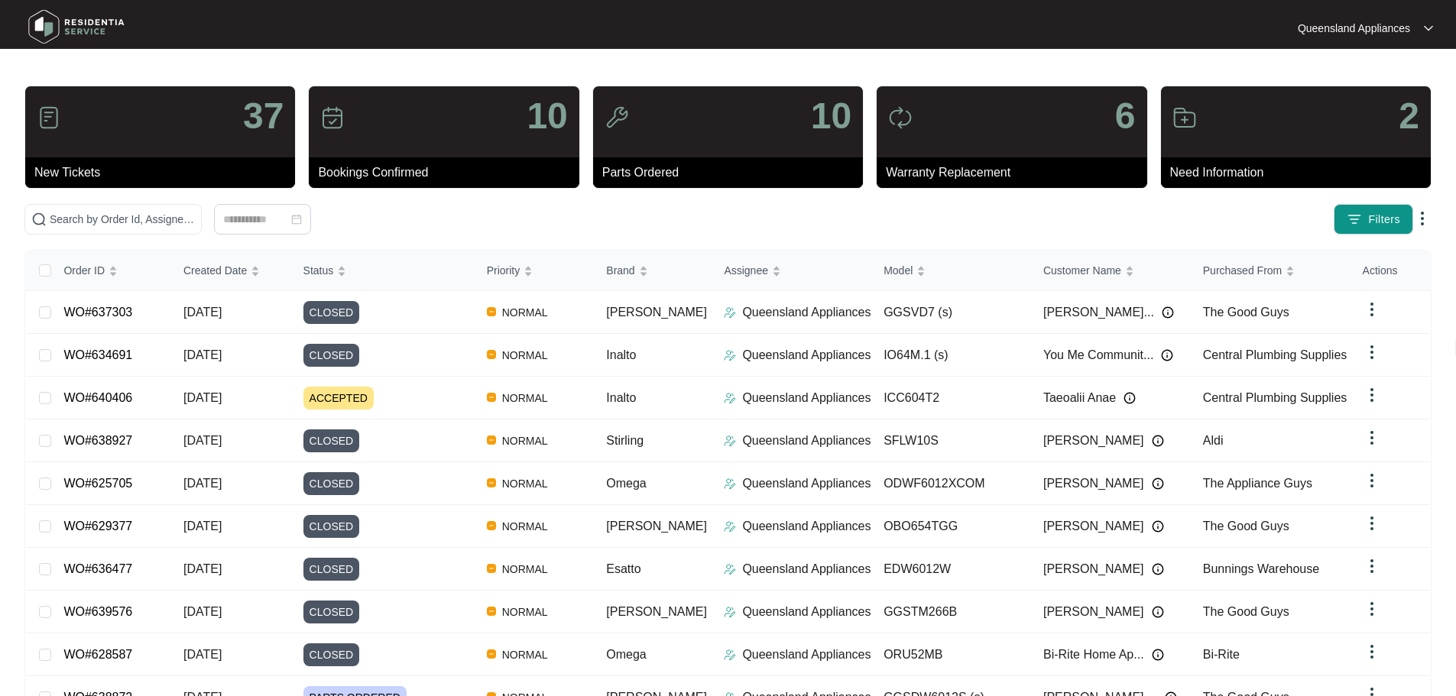  I want to click on span: Assignee, so click(746, 271).